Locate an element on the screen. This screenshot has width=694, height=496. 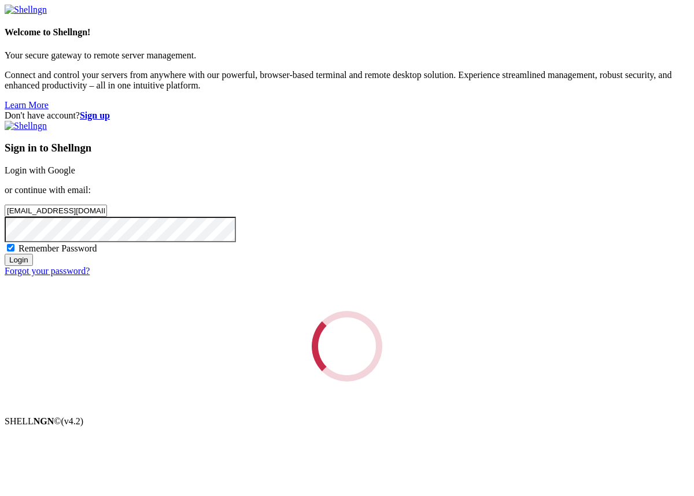
a: Sign up is located at coordinates (95, 115).